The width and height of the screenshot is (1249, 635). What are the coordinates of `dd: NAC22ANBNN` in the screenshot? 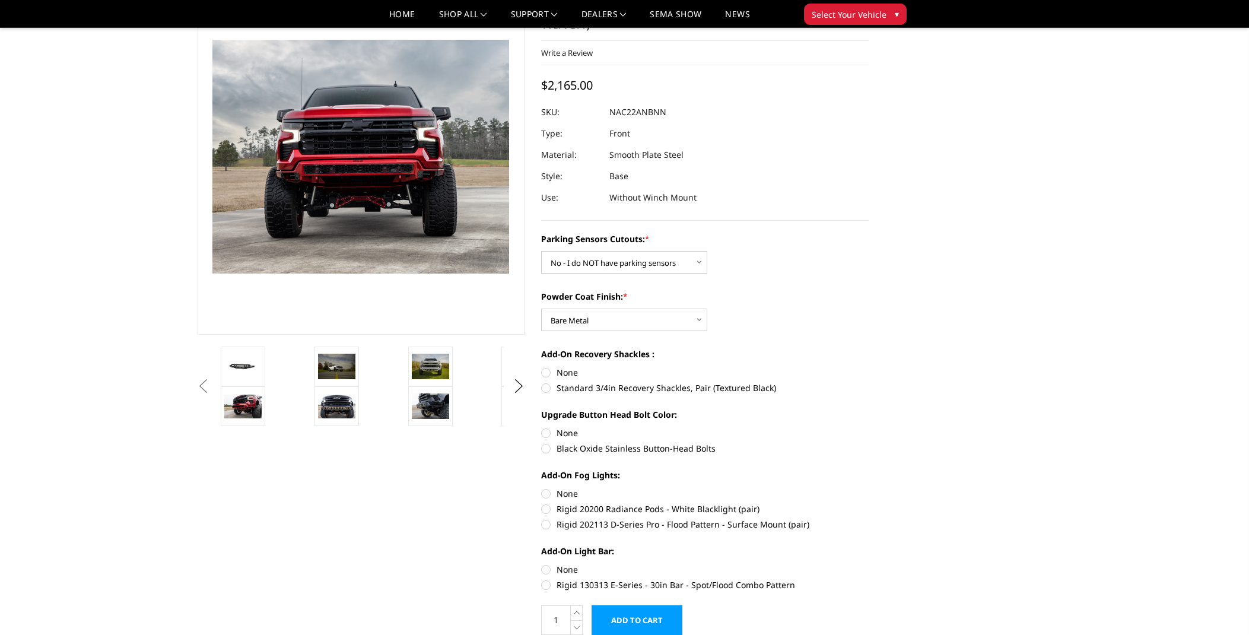 It's located at (638, 112).